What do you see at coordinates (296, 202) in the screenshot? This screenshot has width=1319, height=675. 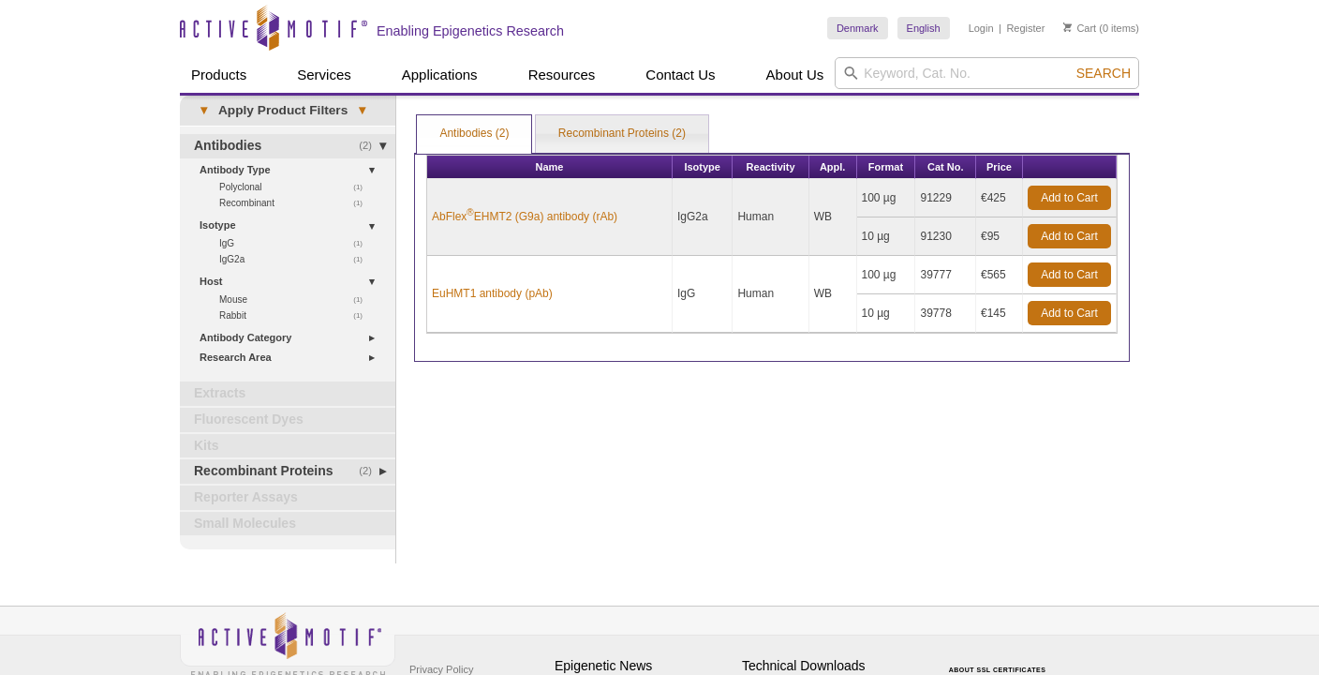 I see `a: (1)Recombinant` at bounding box center [296, 202].